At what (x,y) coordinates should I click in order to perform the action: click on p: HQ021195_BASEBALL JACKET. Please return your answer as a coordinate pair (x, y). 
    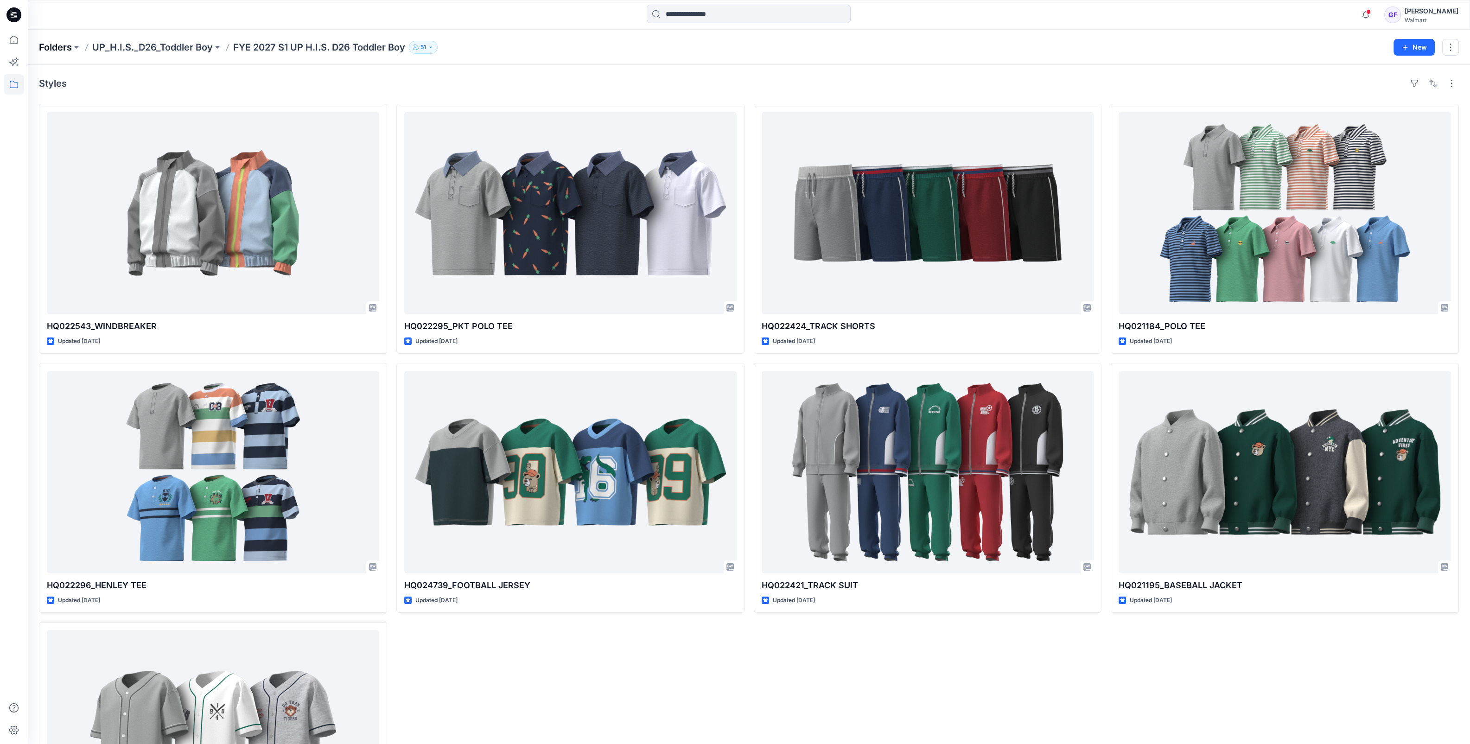
    Looking at the image, I should click on (1285, 586).